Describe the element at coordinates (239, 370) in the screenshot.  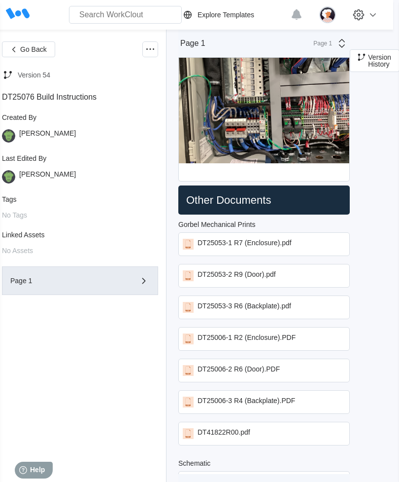
I see `div: DT25006-2 R6 (Door).PDF` at that location.